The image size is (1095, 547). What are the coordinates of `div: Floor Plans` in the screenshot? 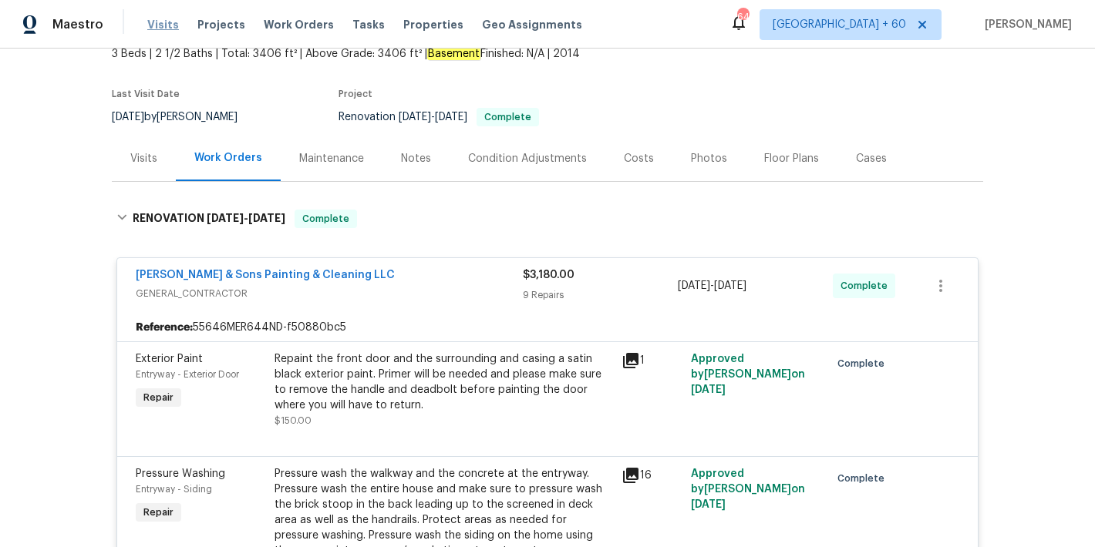 It's located at (791, 159).